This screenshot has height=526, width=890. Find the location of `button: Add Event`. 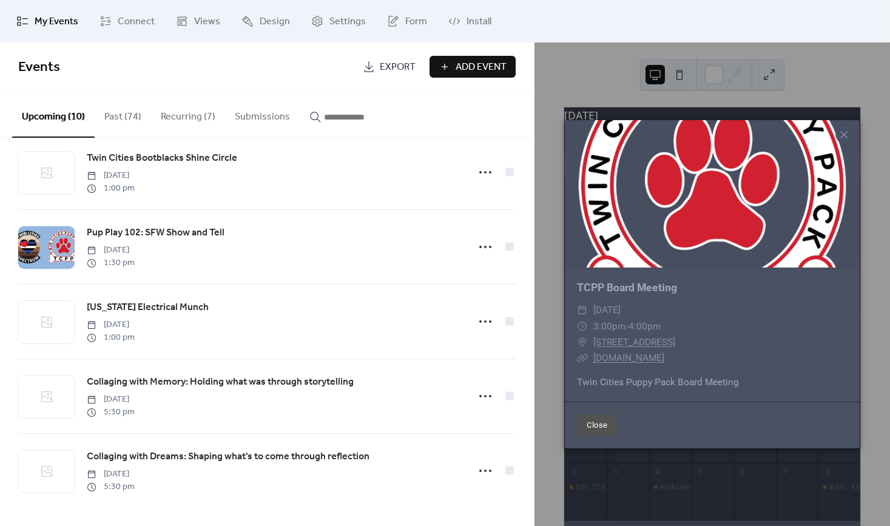

button: Add Event is located at coordinates (472, 67).